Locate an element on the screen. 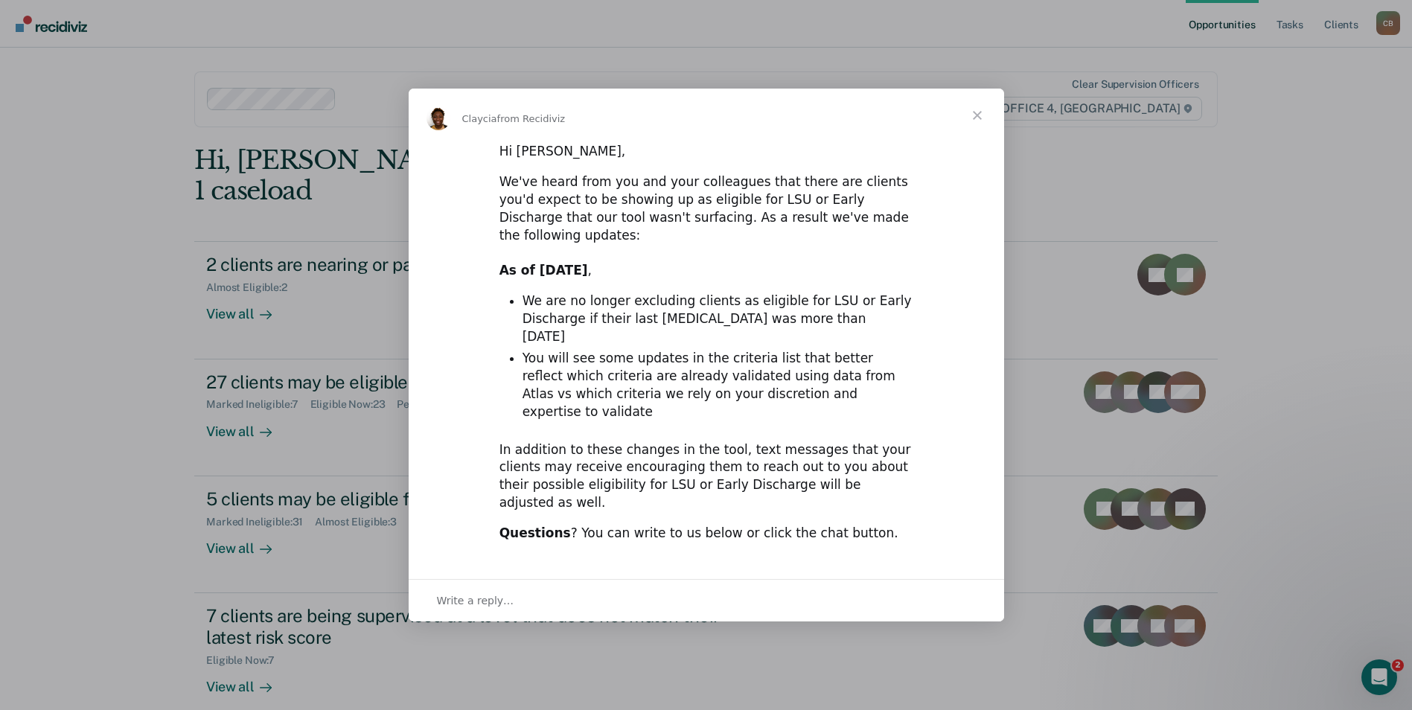 The width and height of the screenshot is (1412, 710). div: We've heard from you and your colleagues that there are clients you'd expect to be showing up as ... is located at coordinates (706, 226).